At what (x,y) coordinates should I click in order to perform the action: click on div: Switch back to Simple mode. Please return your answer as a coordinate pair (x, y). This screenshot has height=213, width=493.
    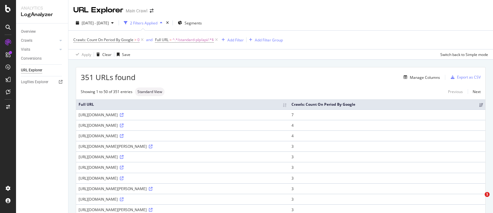
    Looking at the image, I should click on (464, 54).